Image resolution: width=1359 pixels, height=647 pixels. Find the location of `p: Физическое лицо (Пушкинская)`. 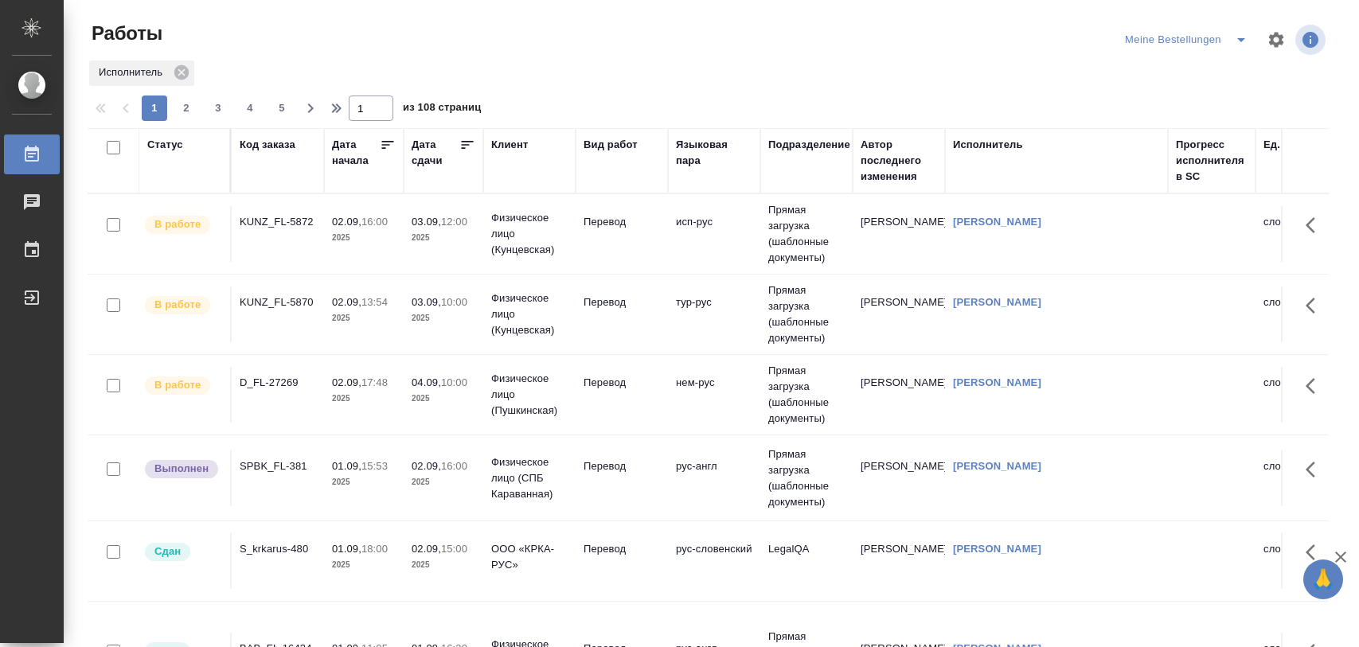

p: Физическое лицо (Пушкинская) is located at coordinates (530, 395).